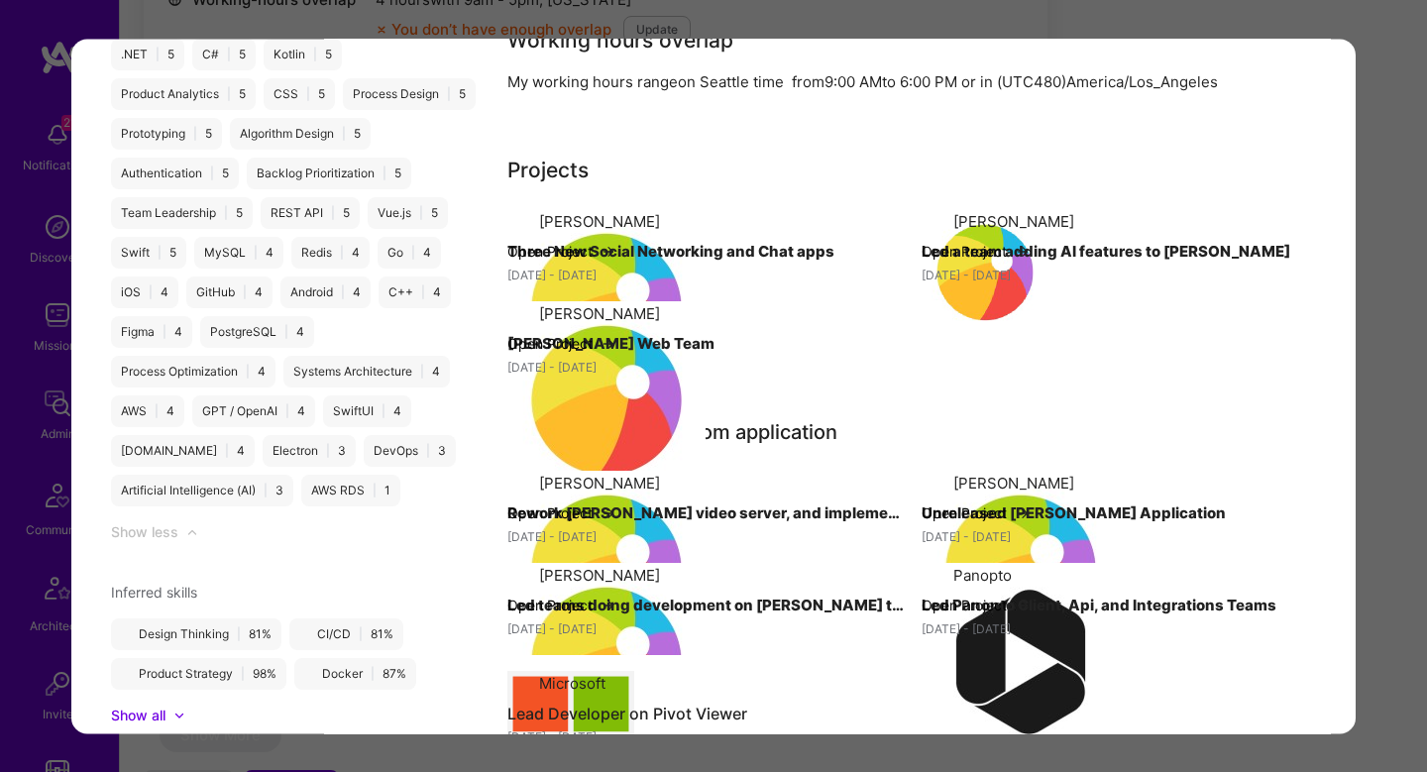 The width and height of the screenshot is (1427, 772). I want to click on div: AWS 4, so click(148, 411).